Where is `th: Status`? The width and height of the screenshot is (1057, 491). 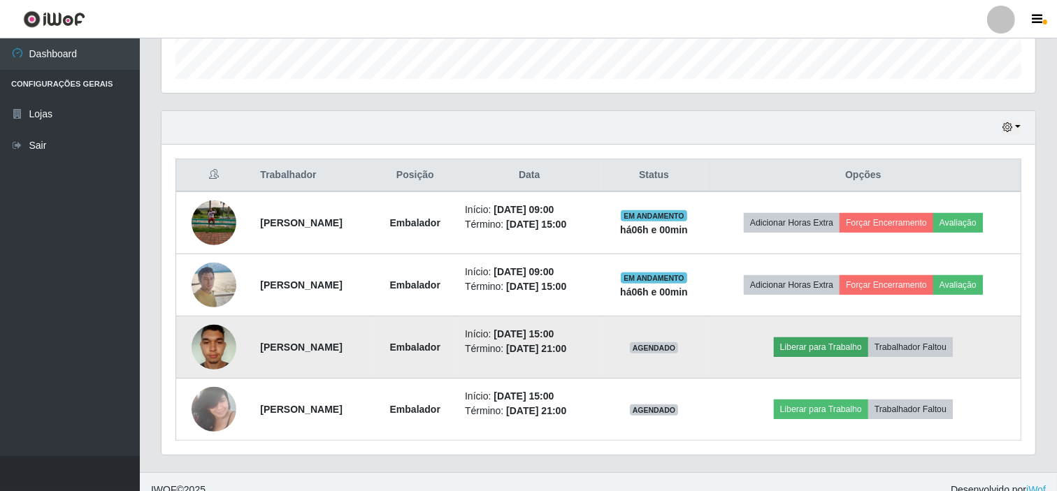 th: Status is located at coordinates (654, 175).